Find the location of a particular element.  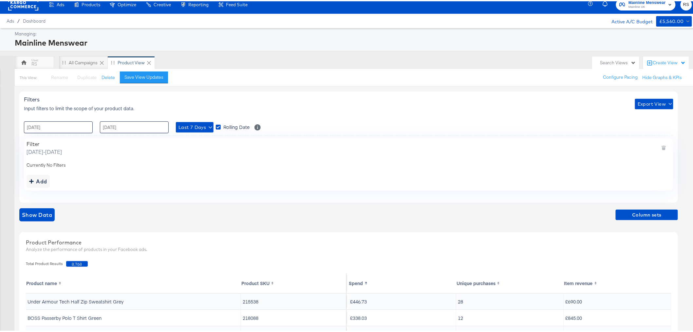

button: Save View Updates is located at coordinates (144, 76).